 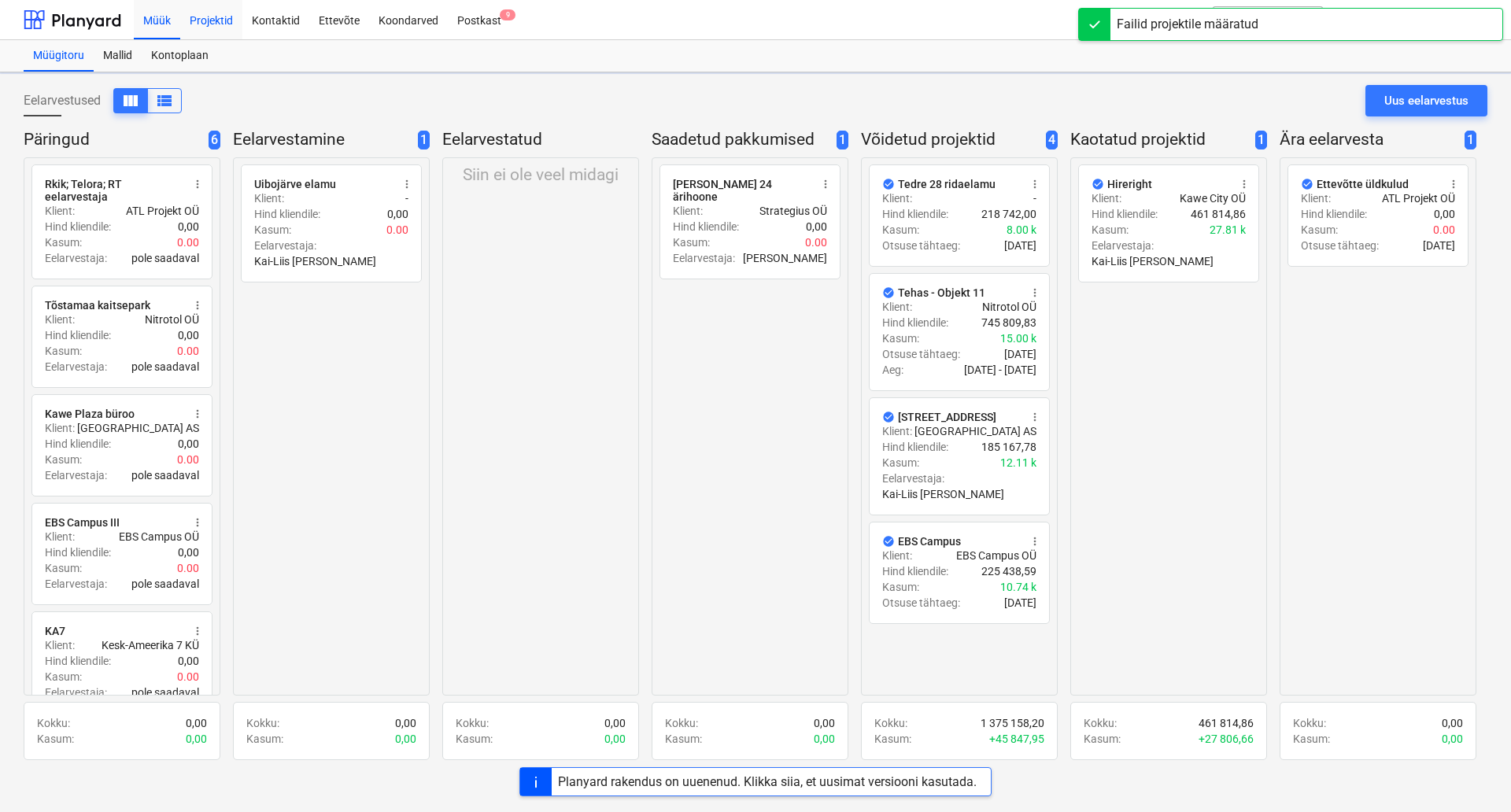 What do you see at coordinates (97, 305) in the screenshot?
I see `div: Tõstamaa kaitsepark` at bounding box center [97, 305].